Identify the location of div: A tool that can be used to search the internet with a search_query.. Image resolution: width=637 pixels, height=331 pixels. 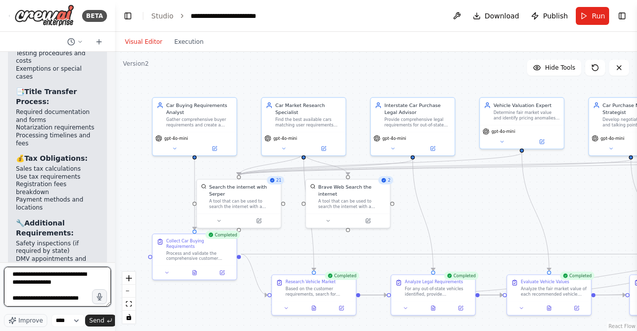
(352, 204).